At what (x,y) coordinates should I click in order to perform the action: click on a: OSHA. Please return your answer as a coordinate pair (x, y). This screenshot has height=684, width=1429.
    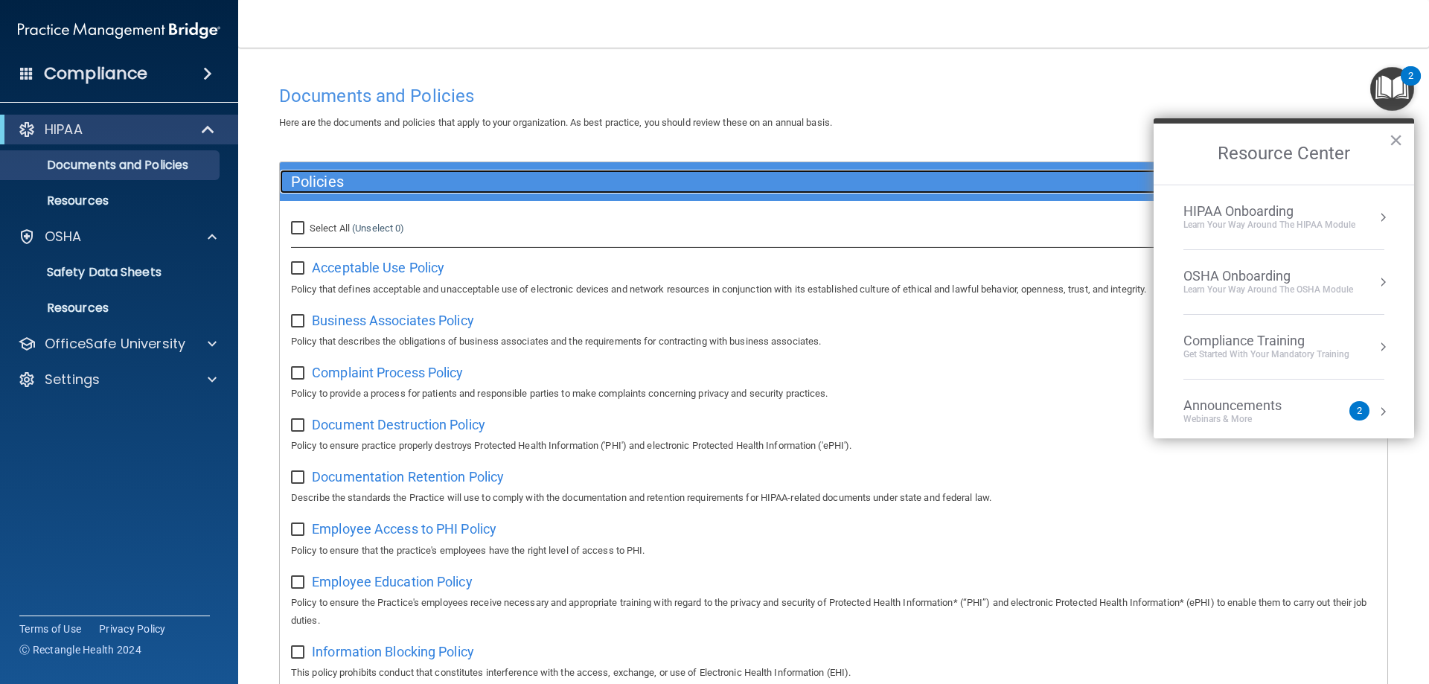
    Looking at the image, I should click on (117, 237).